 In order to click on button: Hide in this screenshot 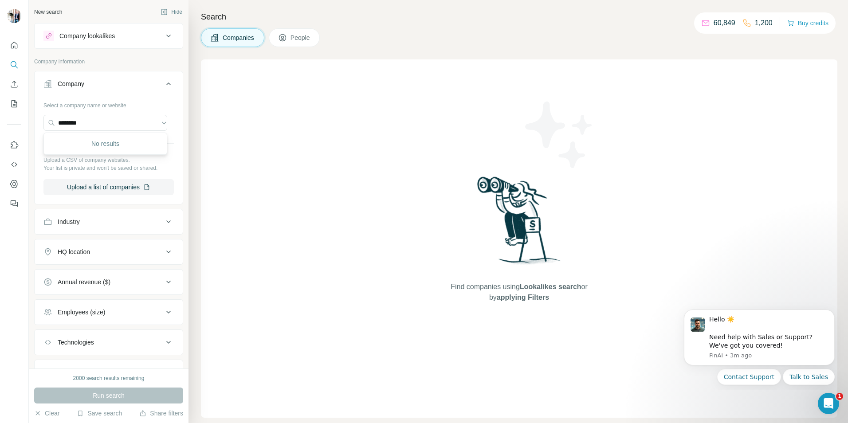, I will do `click(171, 12)`.